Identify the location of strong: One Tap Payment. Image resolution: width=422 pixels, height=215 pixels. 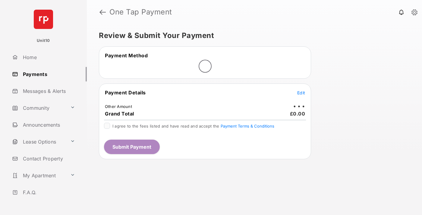
(141, 12).